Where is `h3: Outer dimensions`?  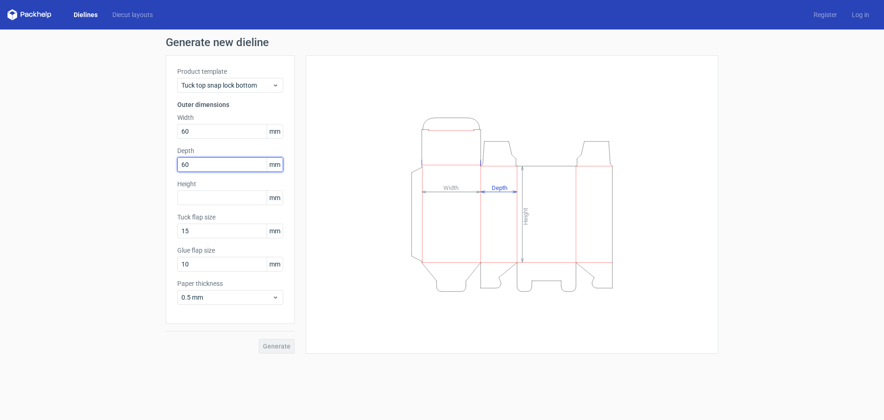 h3: Outer dimensions is located at coordinates (230, 105).